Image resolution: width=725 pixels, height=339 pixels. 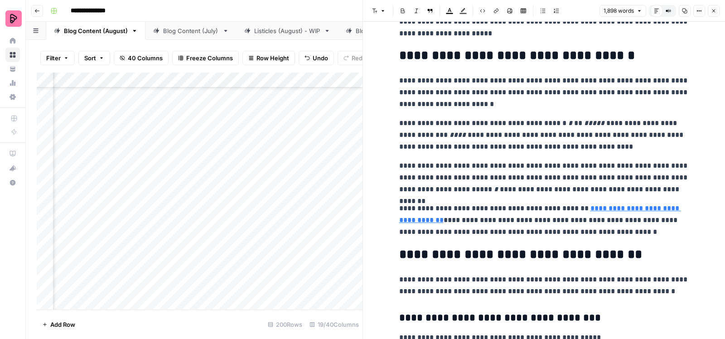 What do you see at coordinates (205, 58) in the screenshot?
I see `button: Freeze Columns` at bounding box center [205, 58].